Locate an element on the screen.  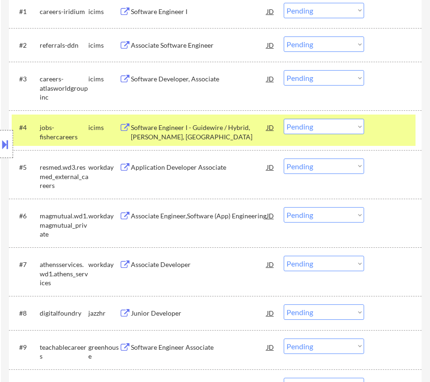
div: greenhouse is located at coordinates (103, 352).